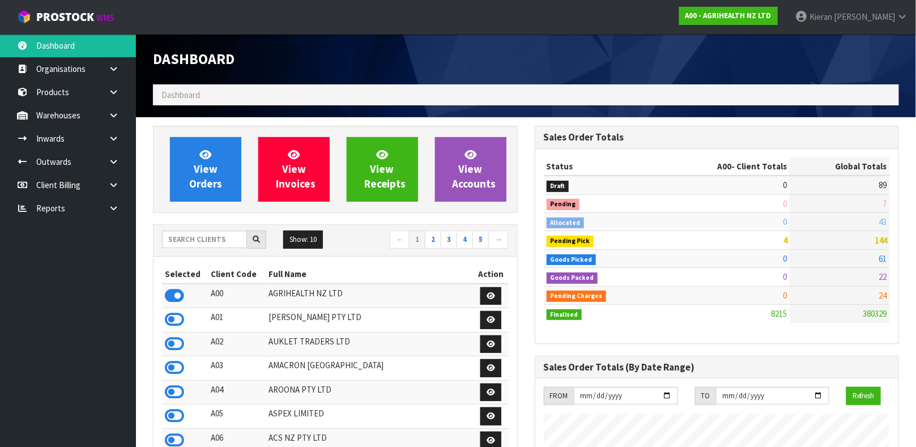  I want to click on td: A04, so click(237, 392).